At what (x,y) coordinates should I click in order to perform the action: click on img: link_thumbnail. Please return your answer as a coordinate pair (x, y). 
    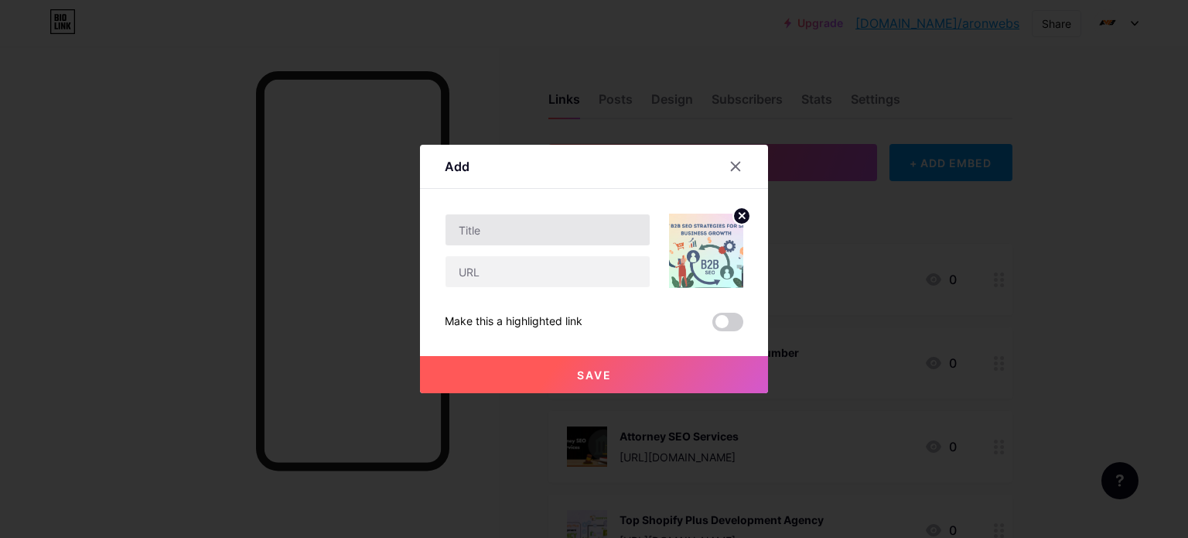
    Looking at the image, I should click on (706, 251).